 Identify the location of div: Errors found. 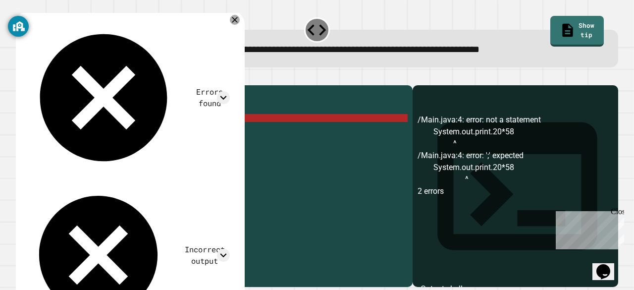
(209, 98).